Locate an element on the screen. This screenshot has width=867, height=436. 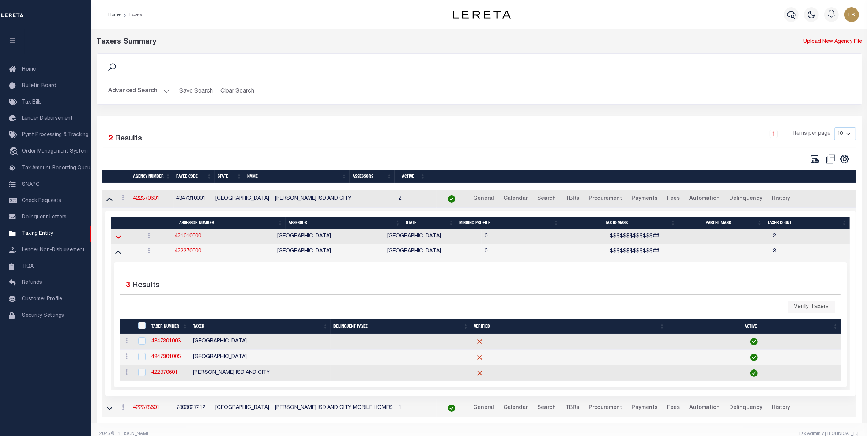
th: Taxer Count: activate to sort column ascending is located at coordinates (808, 223).